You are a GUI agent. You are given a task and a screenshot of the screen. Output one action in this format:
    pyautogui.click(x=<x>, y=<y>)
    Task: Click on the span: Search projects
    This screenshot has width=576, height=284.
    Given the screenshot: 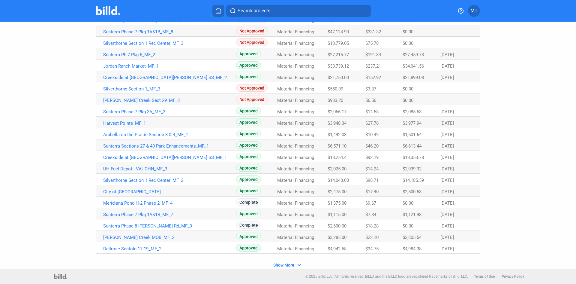 What is the action you would take?
    pyautogui.click(x=254, y=11)
    